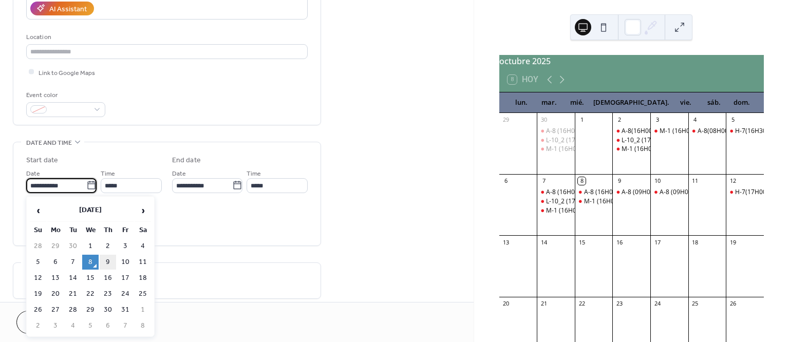 This screenshot has height=342, width=789. I want to click on span: Time, so click(254, 173).